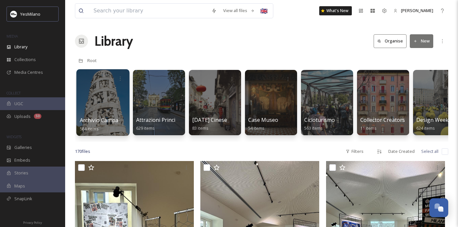 This screenshot has height=227, width=458. Describe the element at coordinates (92, 60) in the screenshot. I see `a: Root` at that location.